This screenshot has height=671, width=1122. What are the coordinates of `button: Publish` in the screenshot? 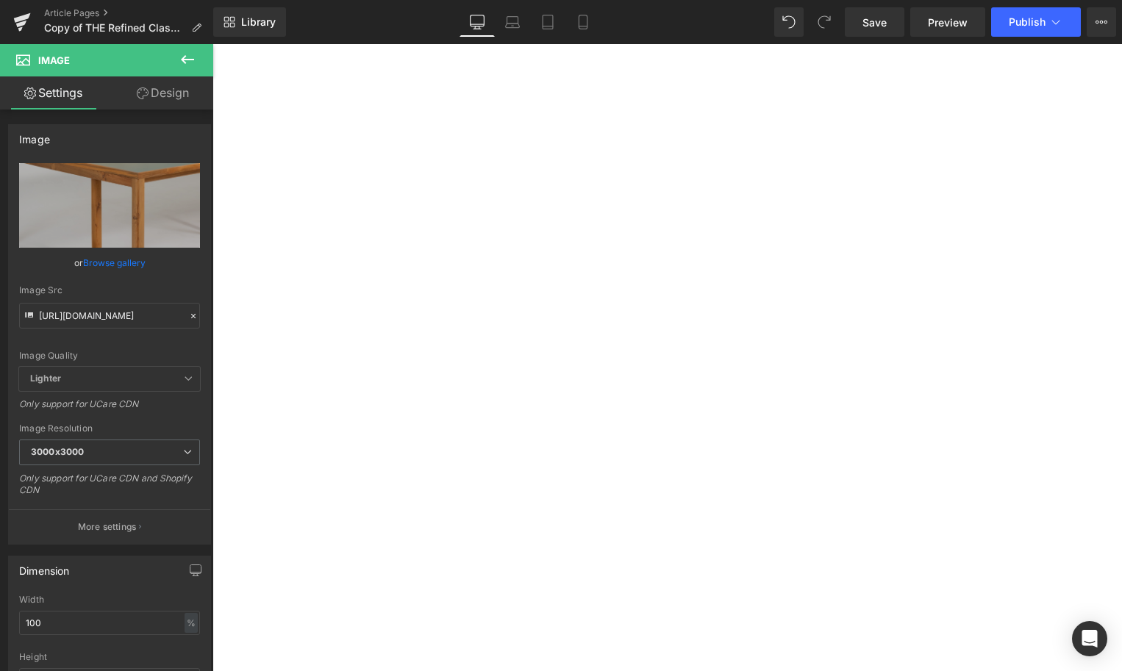 It's located at (1036, 22).